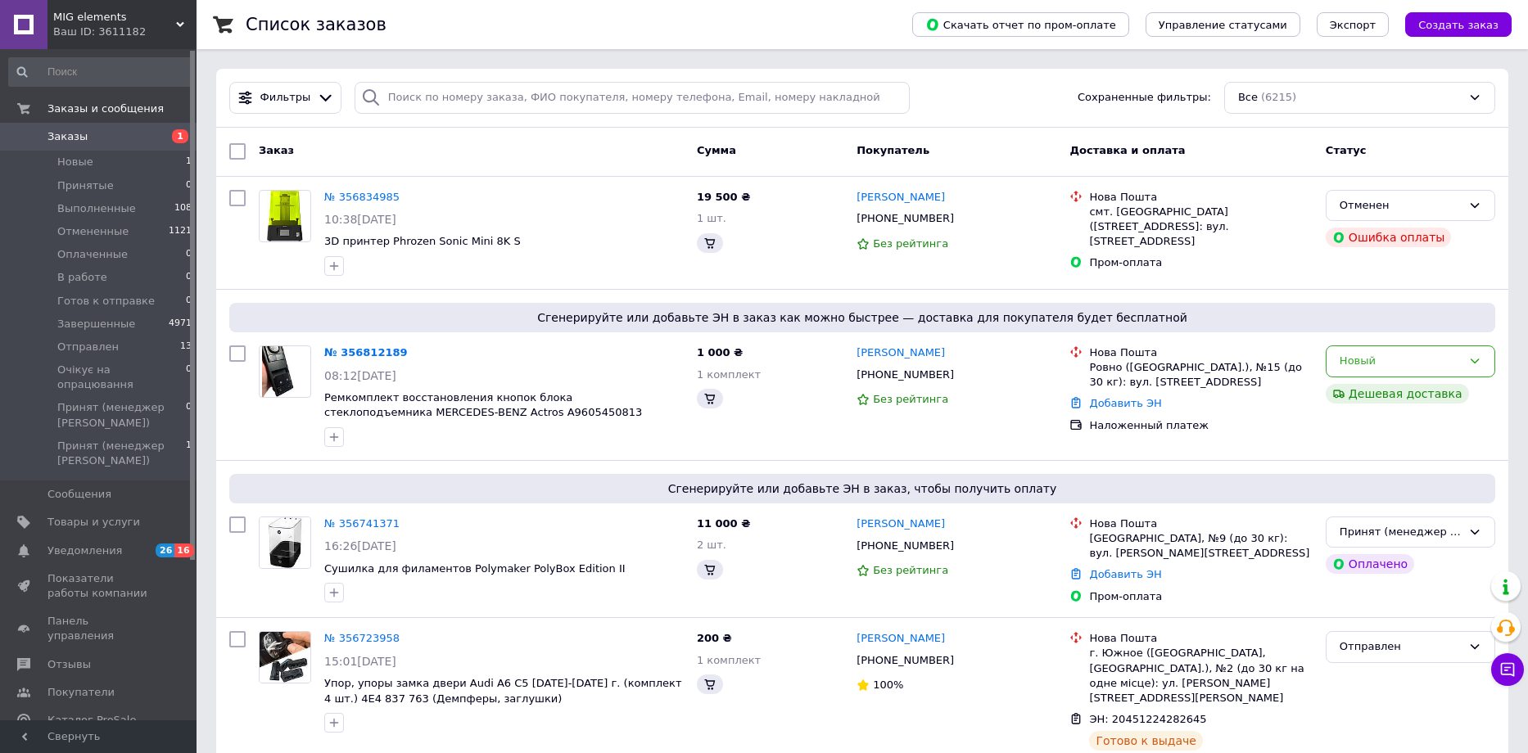  Describe the element at coordinates (1147, 719) in the screenshot. I see `span: ЭН: 20451224282645` at that location.